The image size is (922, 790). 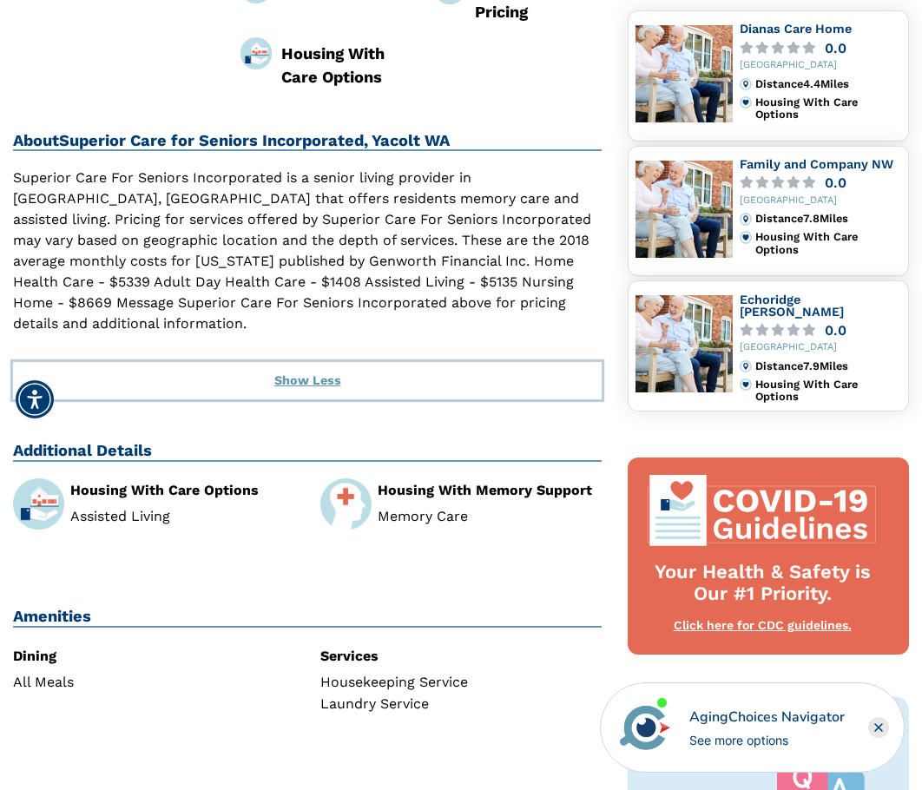 What do you see at coordinates (816, 164) in the screenshot?
I see `a: Family and Company NW` at bounding box center [816, 164].